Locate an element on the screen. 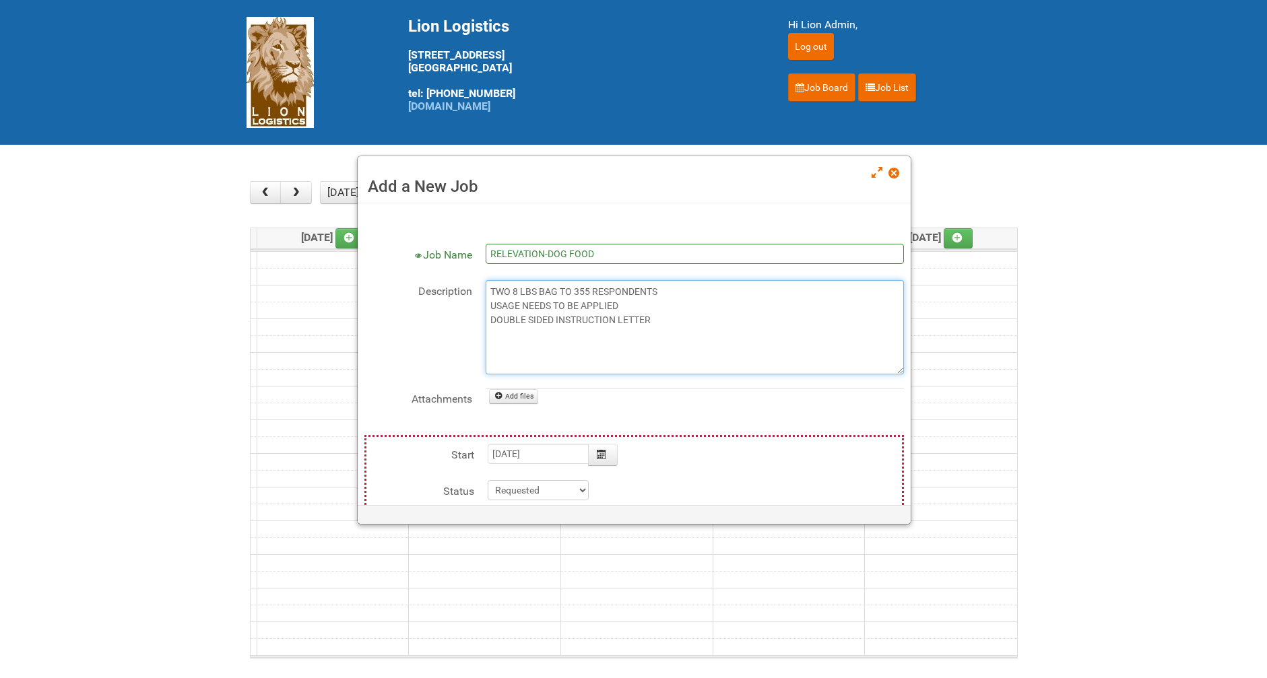 The height and width of the screenshot is (678, 1267). a: Add files is located at coordinates (513, 397).